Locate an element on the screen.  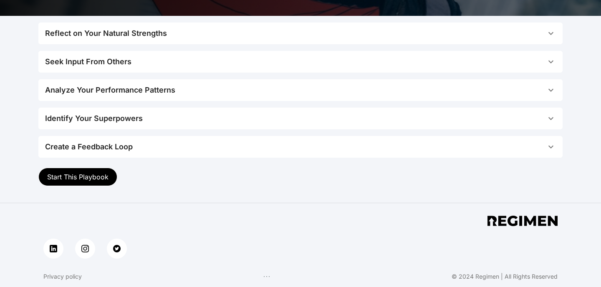
span: Start This Playbook is located at coordinates (78, 177).